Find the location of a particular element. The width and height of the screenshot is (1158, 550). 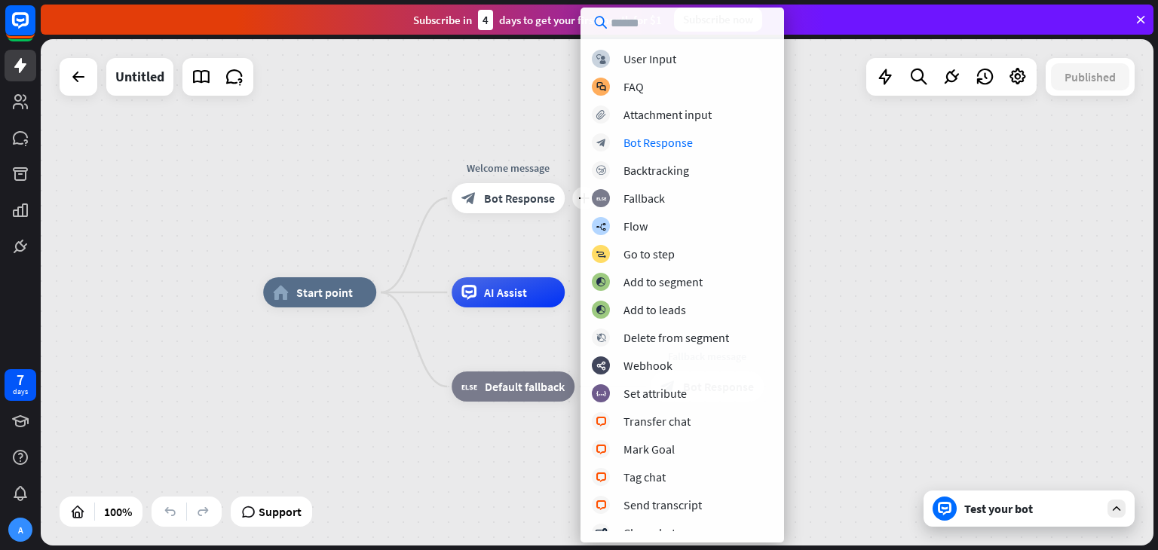

div: Add to segment is located at coordinates (663, 282).